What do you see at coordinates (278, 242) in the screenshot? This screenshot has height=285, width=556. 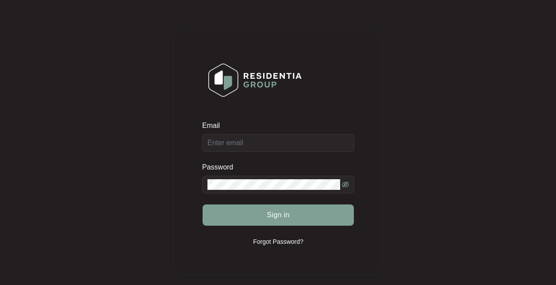 I see `p: Forgot Password?` at bounding box center [278, 242].